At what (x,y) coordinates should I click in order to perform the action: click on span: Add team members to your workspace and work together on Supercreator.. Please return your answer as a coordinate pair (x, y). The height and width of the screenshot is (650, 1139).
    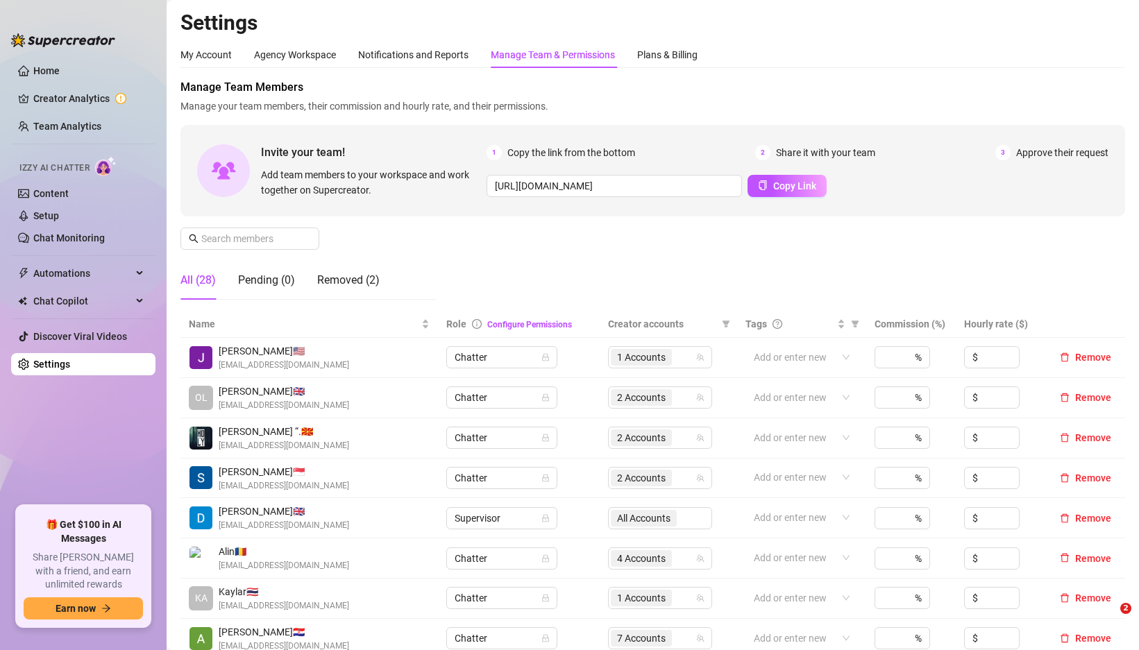
    Looking at the image, I should click on (371, 182).